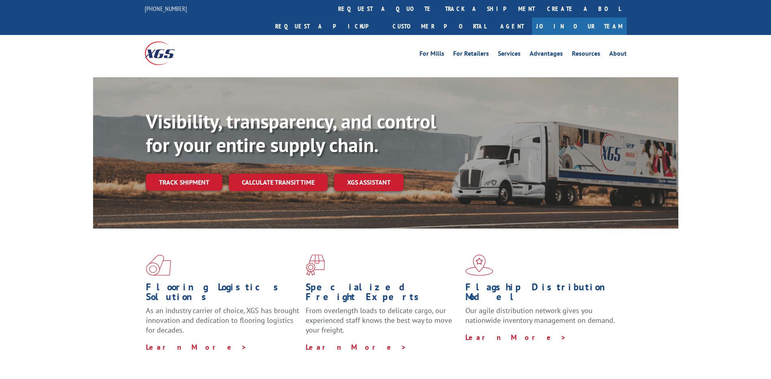  What do you see at coordinates (382, 324) in the screenshot?
I see `p: From overlength loads to delicate cargo, our experienced staff knows the best way to move your fr...` at bounding box center [382, 324].